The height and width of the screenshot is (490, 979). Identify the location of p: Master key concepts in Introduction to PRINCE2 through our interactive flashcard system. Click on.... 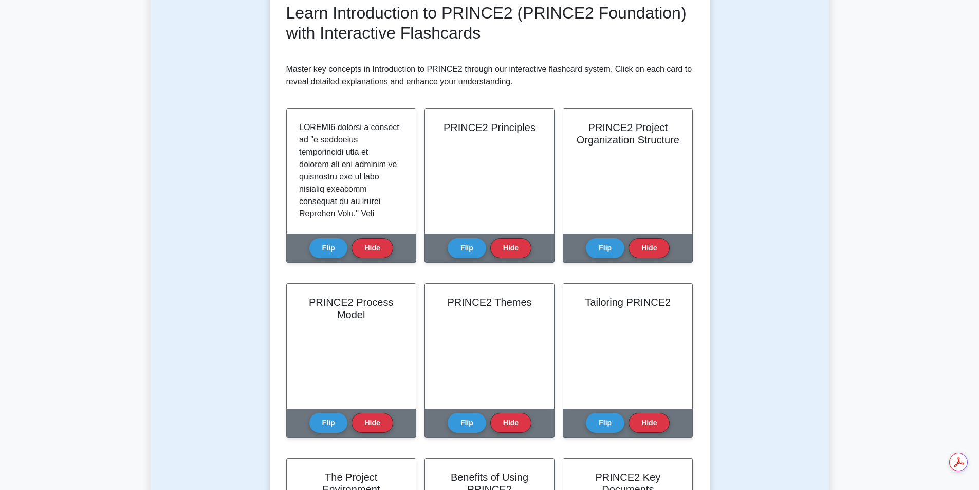
(490, 76).